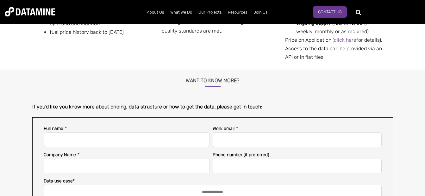 The height and width of the screenshot is (196, 425). Describe the element at coordinates (336, 49) in the screenshot. I see `div: Price on Application ( for details). Access to the data can be provided via an API or in flat files.` at that location.